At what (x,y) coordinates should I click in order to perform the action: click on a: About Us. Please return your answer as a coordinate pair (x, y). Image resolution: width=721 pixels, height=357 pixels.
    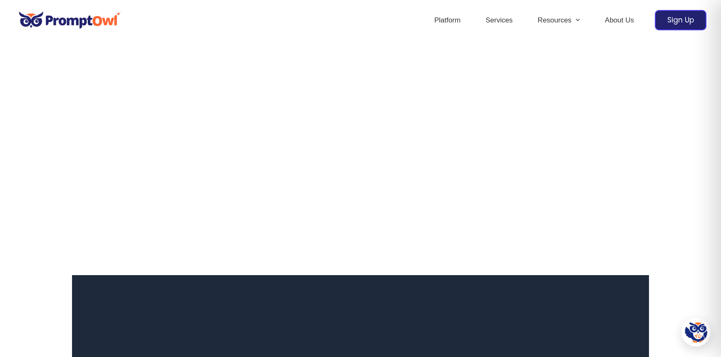
    Looking at the image, I should click on (619, 20).